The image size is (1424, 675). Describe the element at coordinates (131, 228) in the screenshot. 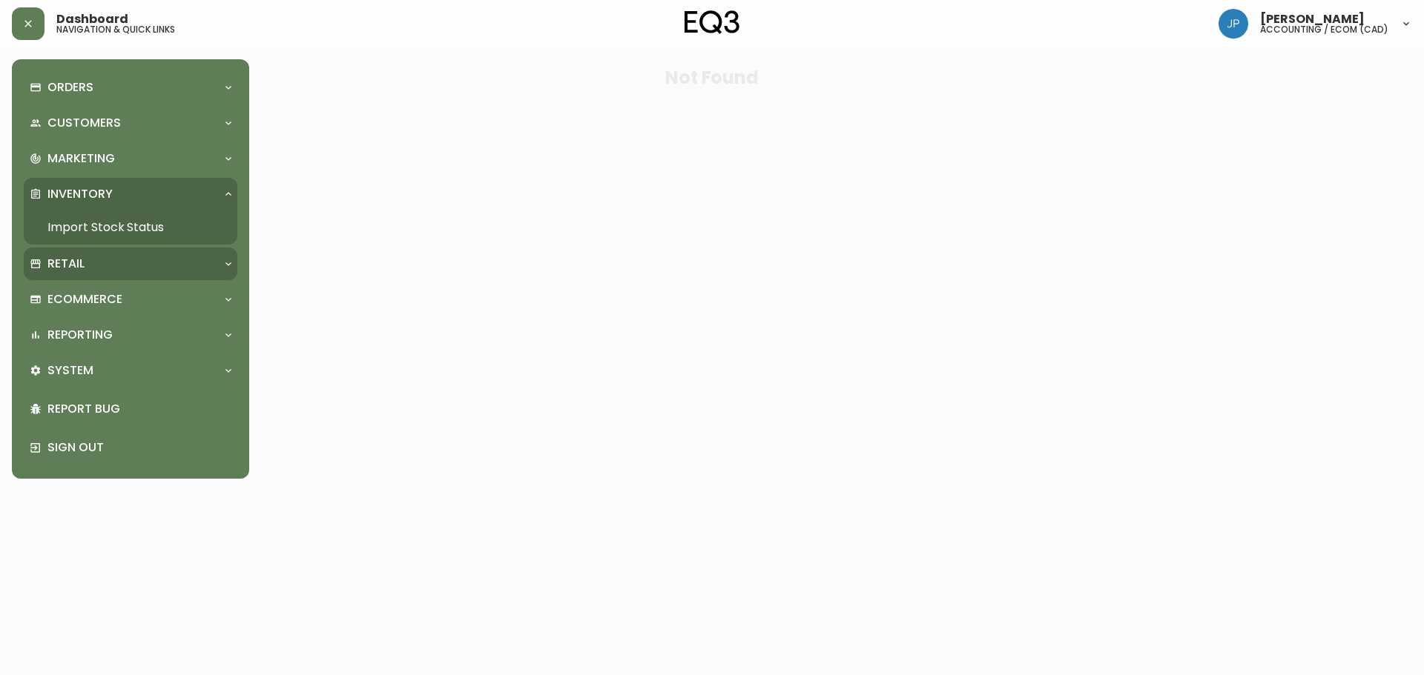

I see `a: Import Stock Status` at that location.